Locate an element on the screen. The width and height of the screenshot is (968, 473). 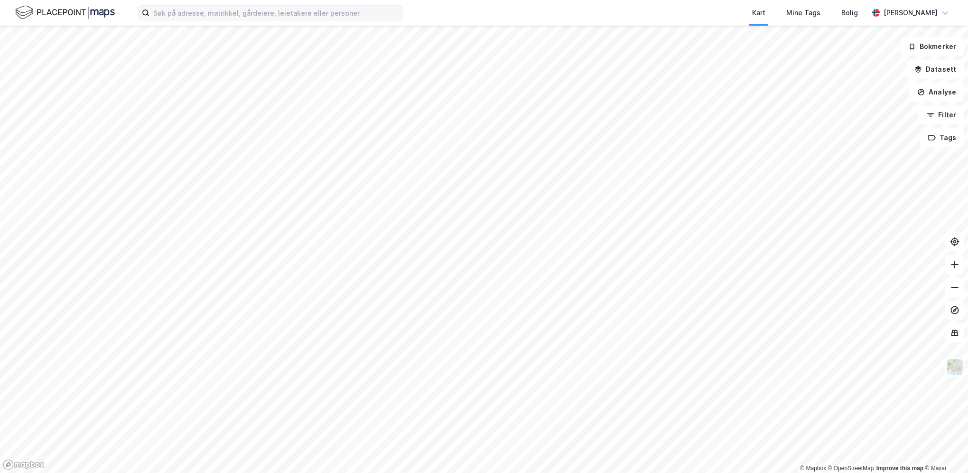
button: Analyse is located at coordinates (937, 92).